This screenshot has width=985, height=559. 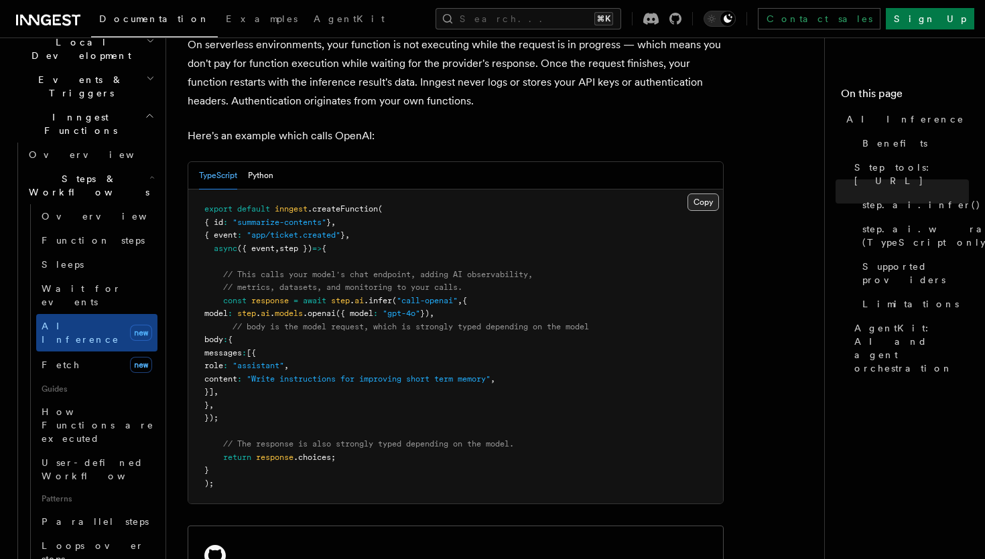 I want to click on span: "call-openai", so click(x=427, y=301).